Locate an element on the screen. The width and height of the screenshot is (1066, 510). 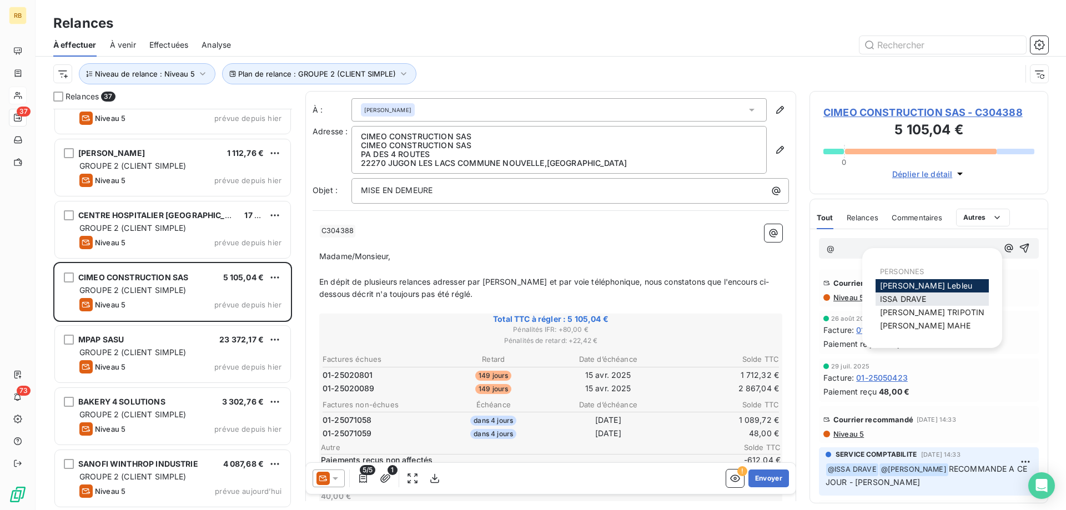
td: 01-25071059 is located at coordinates (379, 434).